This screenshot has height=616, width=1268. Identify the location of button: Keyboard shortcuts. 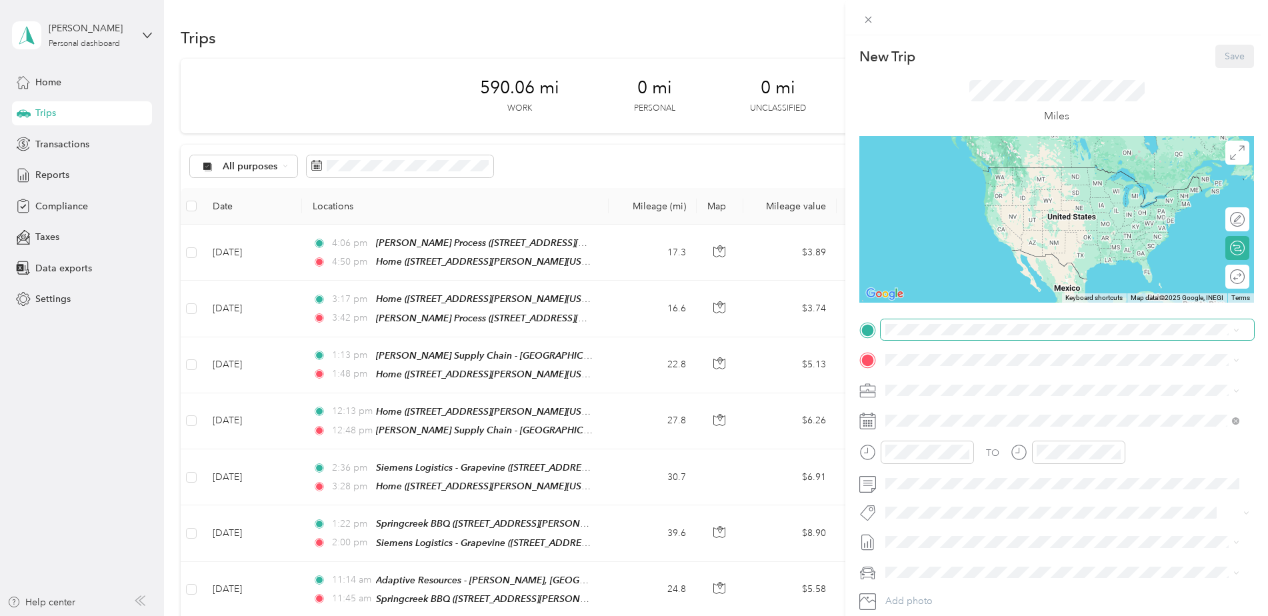
(1094, 298).